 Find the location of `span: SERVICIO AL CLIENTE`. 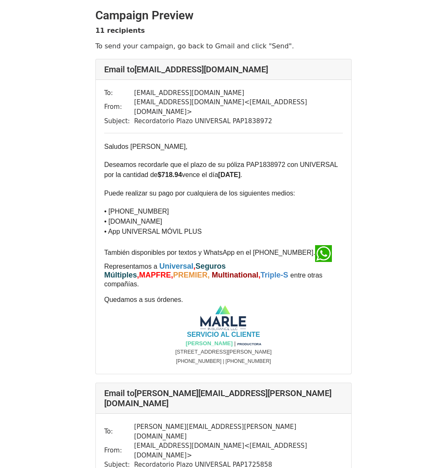

span: SERVICIO AL CLIENTE is located at coordinates (224, 334).